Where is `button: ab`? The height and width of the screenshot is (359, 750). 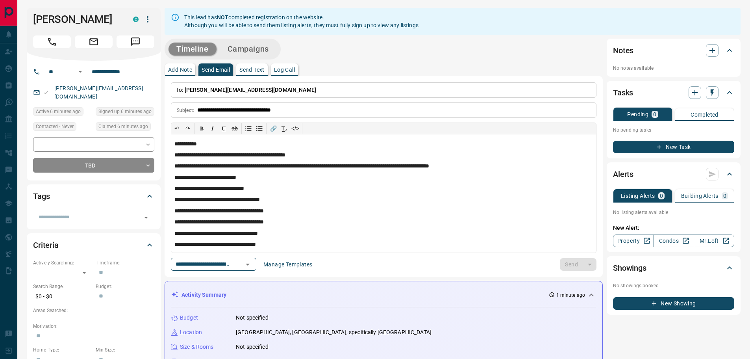 button: ab is located at coordinates (235, 128).